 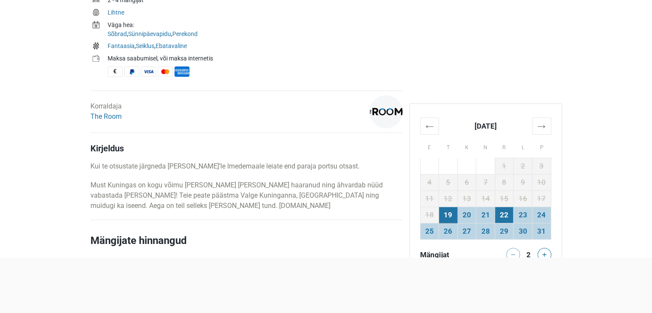 What do you see at coordinates (541, 182) in the screenshot?
I see `td: 10` at bounding box center [541, 182].